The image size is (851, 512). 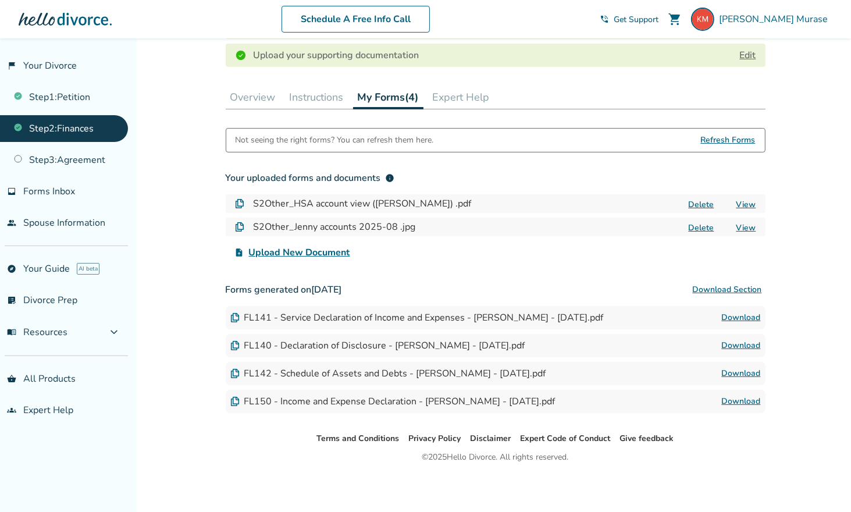 I want to click on a: phone_in_talkGet Support, so click(x=629, y=19).